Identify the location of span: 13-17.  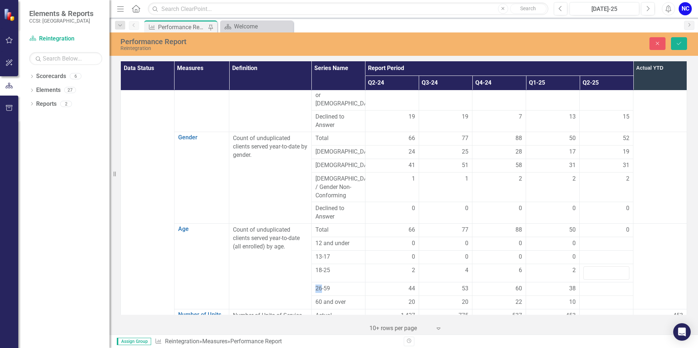
(339, 257).